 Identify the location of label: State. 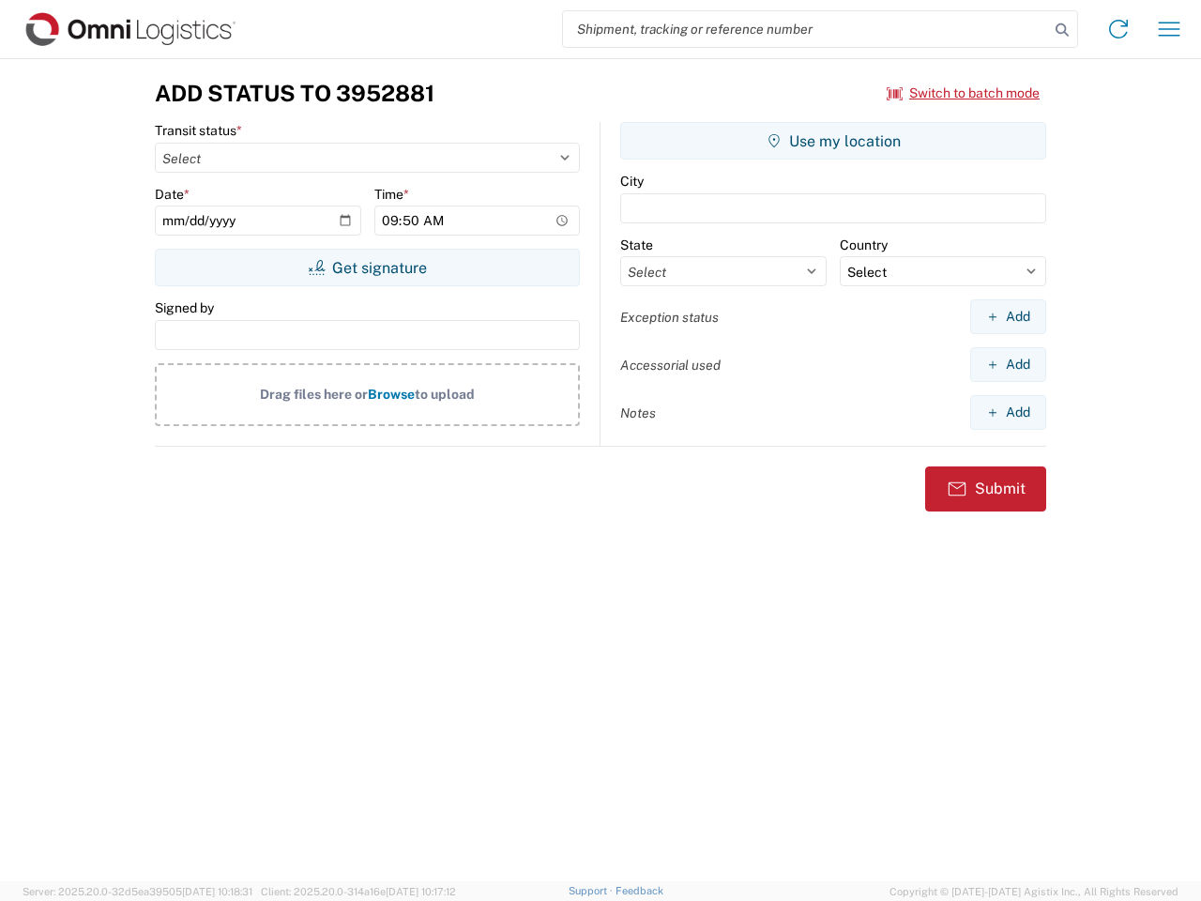
(636, 245).